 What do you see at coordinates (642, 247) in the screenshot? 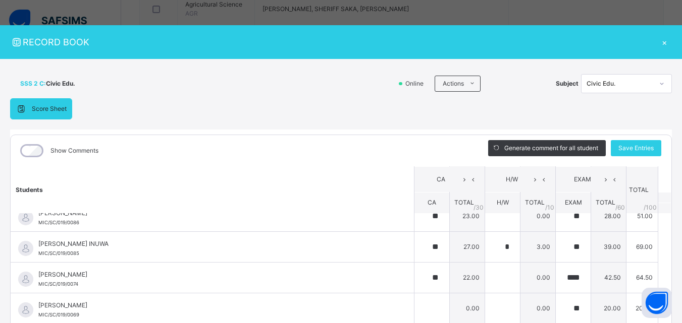
I see `td: 69.00` at bounding box center [642, 247].